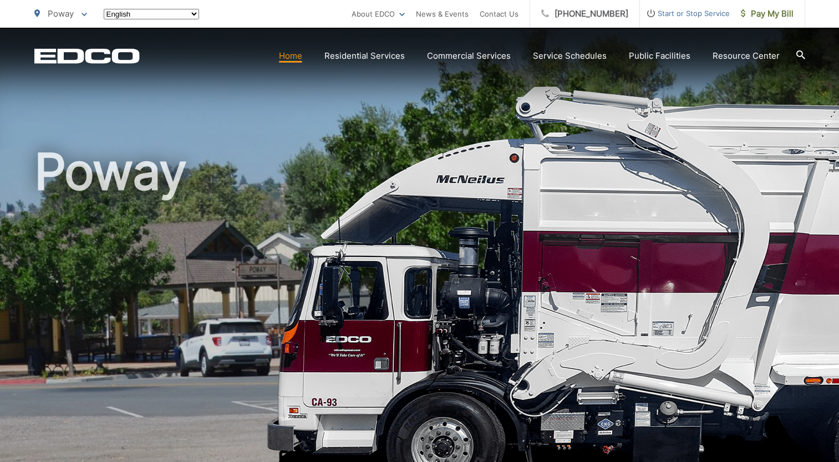 The height and width of the screenshot is (462, 839). What do you see at coordinates (499, 14) in the screenshot?
I see `a: Contact Us` at bounding box center [499, 14].